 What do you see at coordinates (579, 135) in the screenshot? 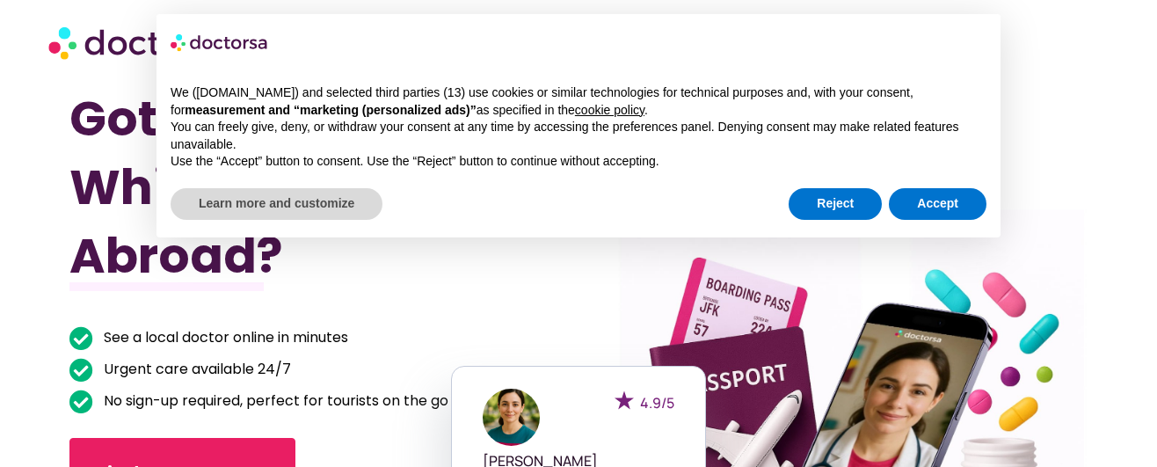
I see `p: You can freely give, deny, or withdraw your consent at any time by accessing the preferences pane...` at bounding box center [579, 135].